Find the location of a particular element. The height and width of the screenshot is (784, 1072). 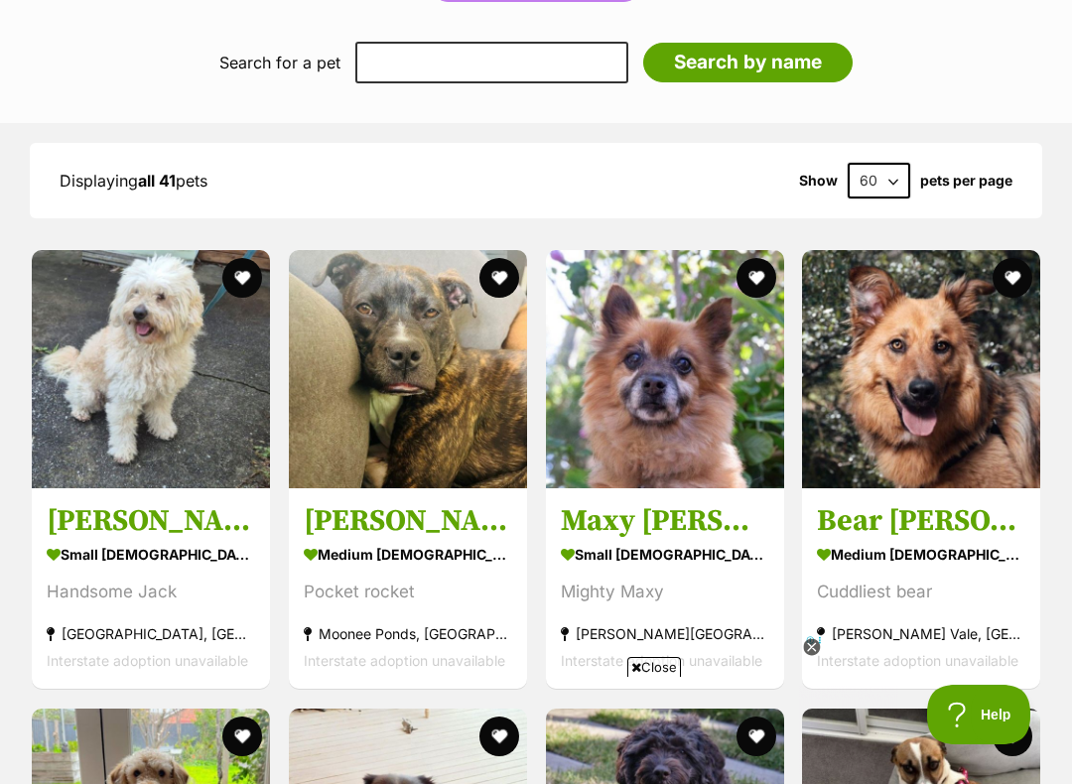

input: Search by name is located at coordinates (747, 63).